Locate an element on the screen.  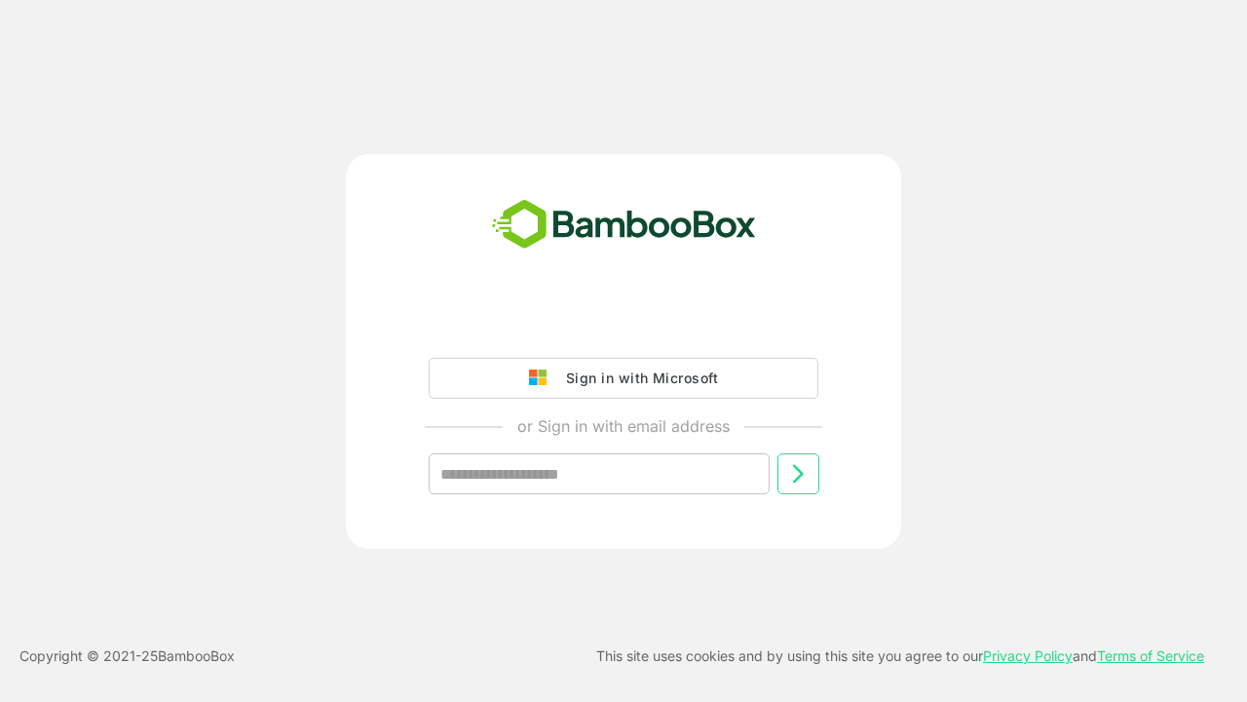
button: Sign in with Microsoft is located at coordinates (624, 378).